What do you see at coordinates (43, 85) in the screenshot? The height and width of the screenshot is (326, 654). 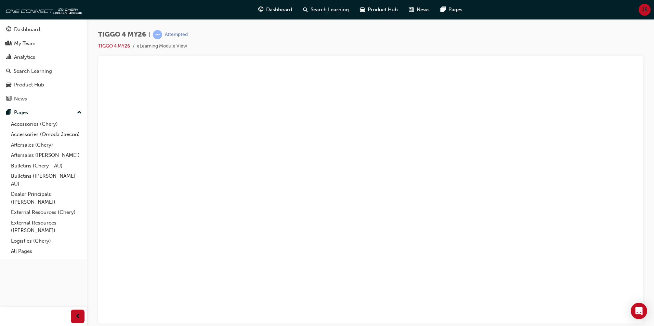 I see `a: Product Hub` at bounding box center [43, 85].